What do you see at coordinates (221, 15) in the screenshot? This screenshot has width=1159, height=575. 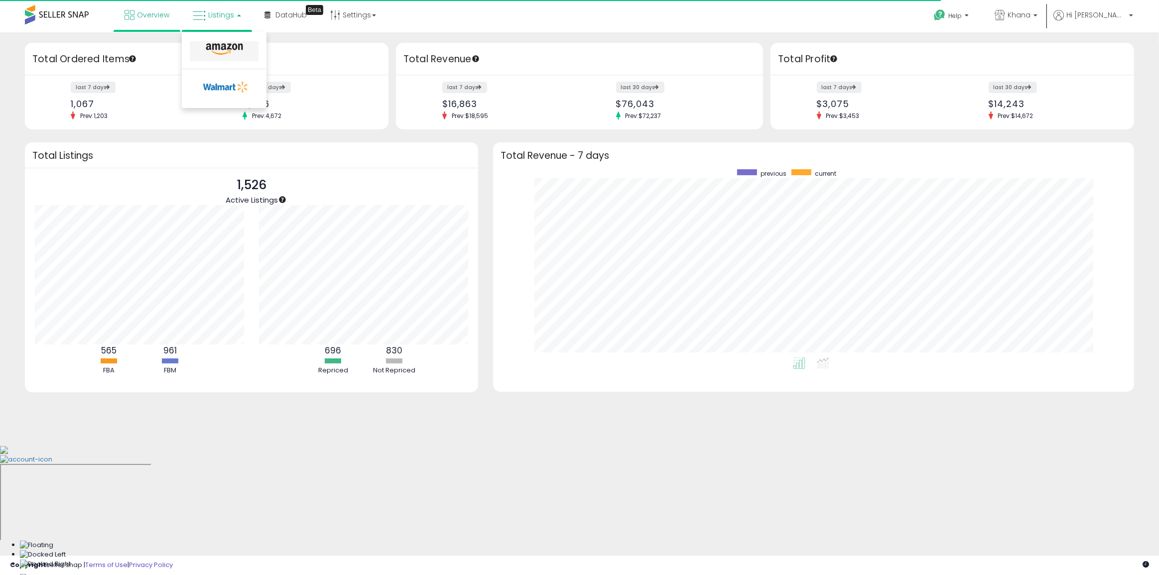 I see `span: Listings` at bounding box center [221, 15].